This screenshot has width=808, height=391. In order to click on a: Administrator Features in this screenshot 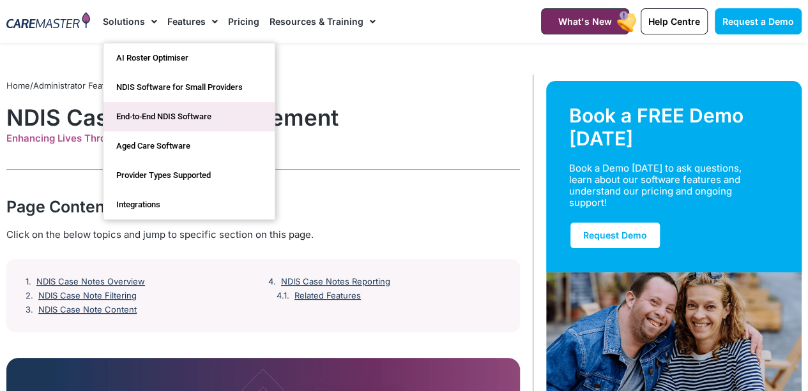, I will do `click(78, 86)`.